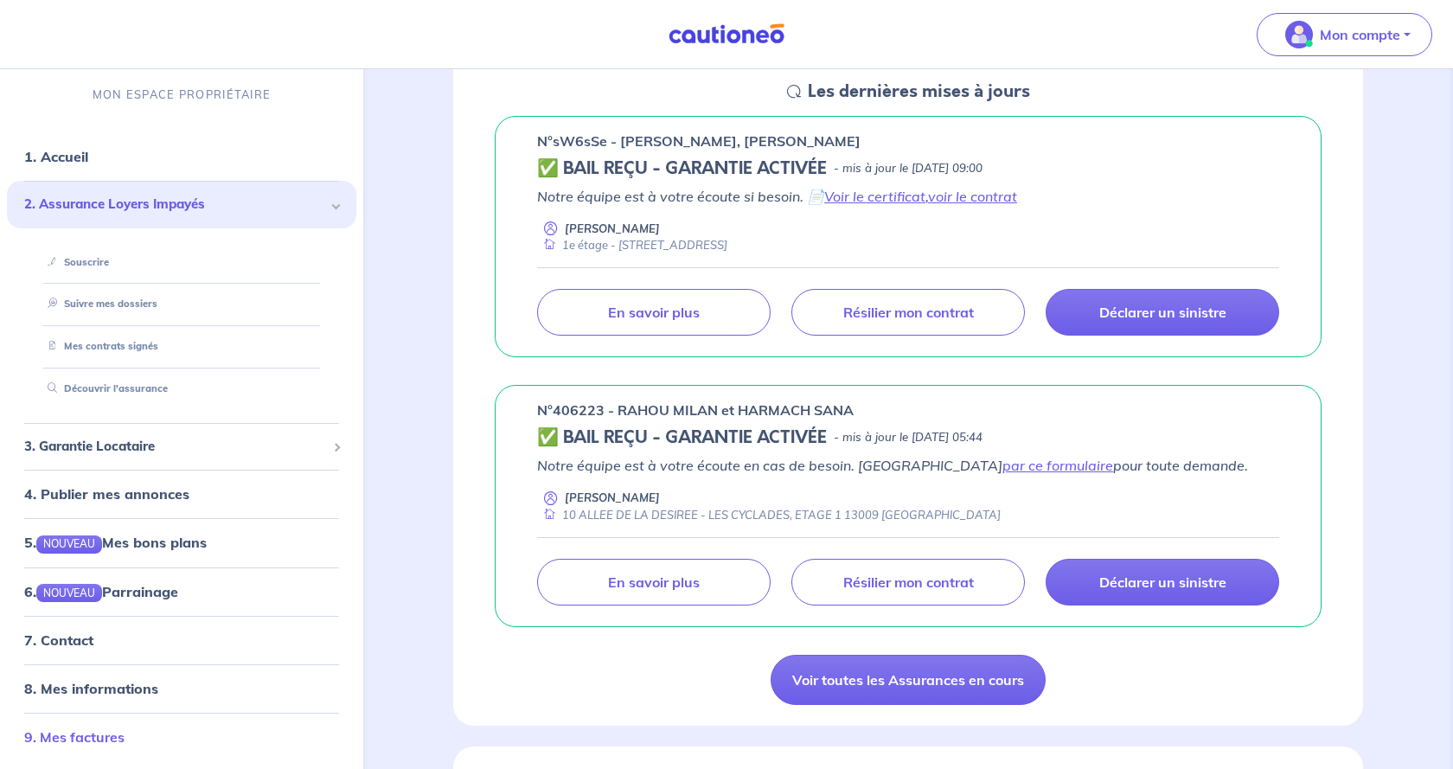 The width and height of the screenshot is (1453, 769). I want to click on div: 2. Assurance Loyers Impayés, so click(182, 204).